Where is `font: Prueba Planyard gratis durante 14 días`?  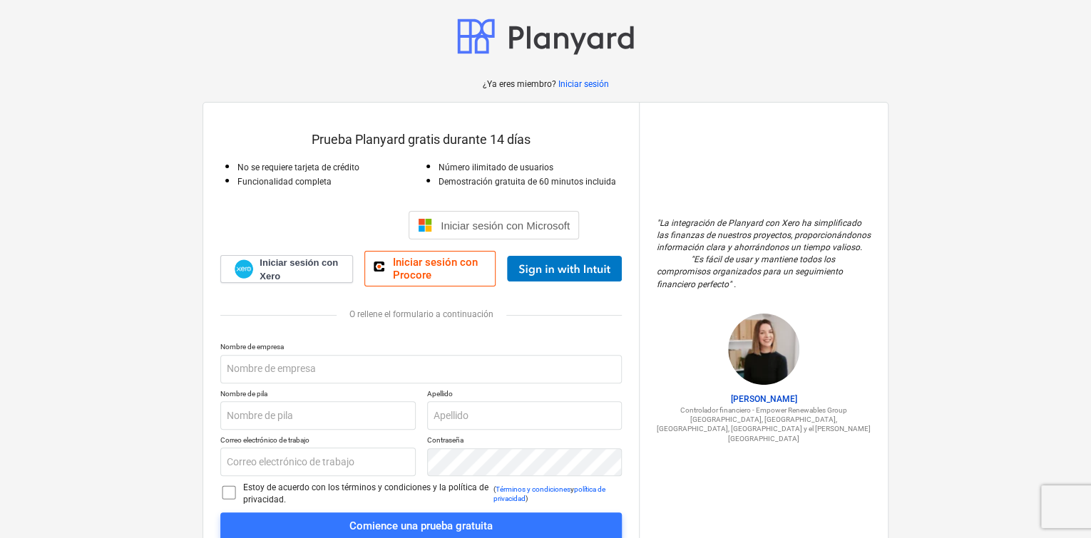 font: Prueba Planyard gratis durante 14 días is located at coordinates (421, 139).